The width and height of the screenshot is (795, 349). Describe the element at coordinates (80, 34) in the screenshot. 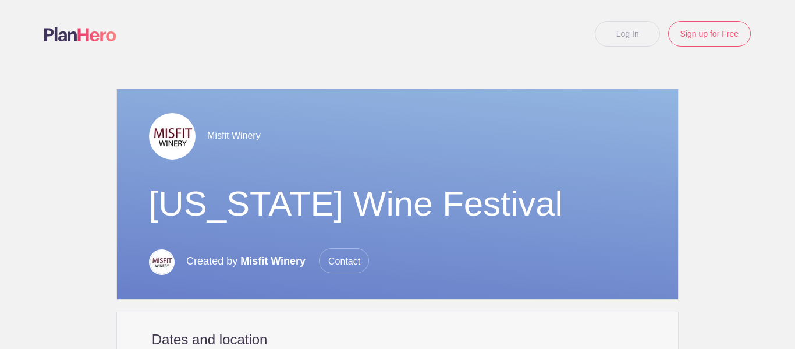

I see `img: Logo main planhero` at that location.